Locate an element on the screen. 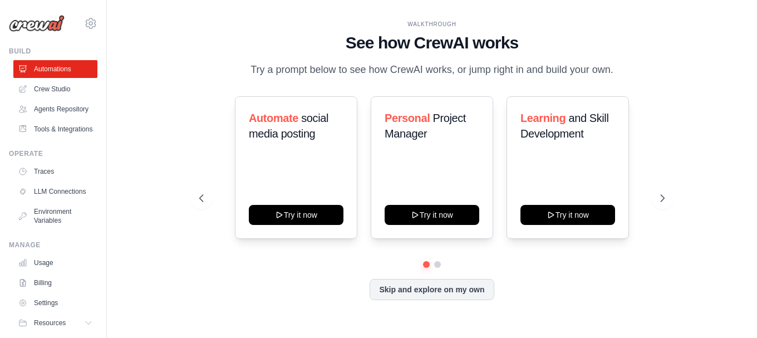  a: Automations is located at coordinates (55, 69).